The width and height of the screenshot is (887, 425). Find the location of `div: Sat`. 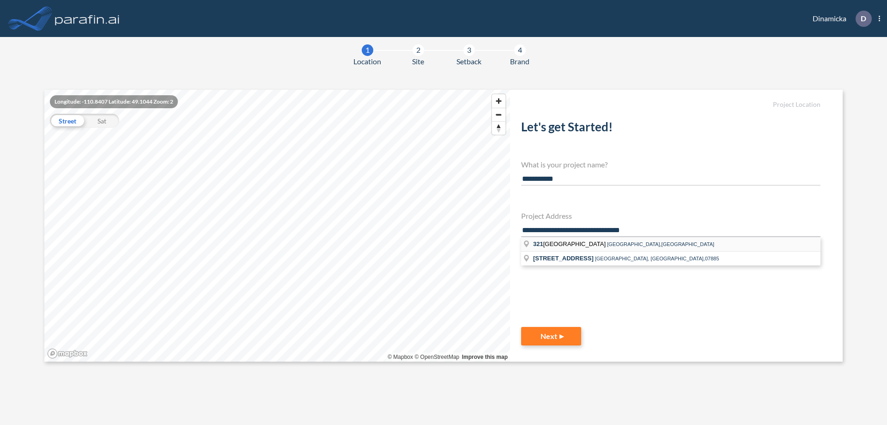

div: Sat is located at coordinates (102, 121).